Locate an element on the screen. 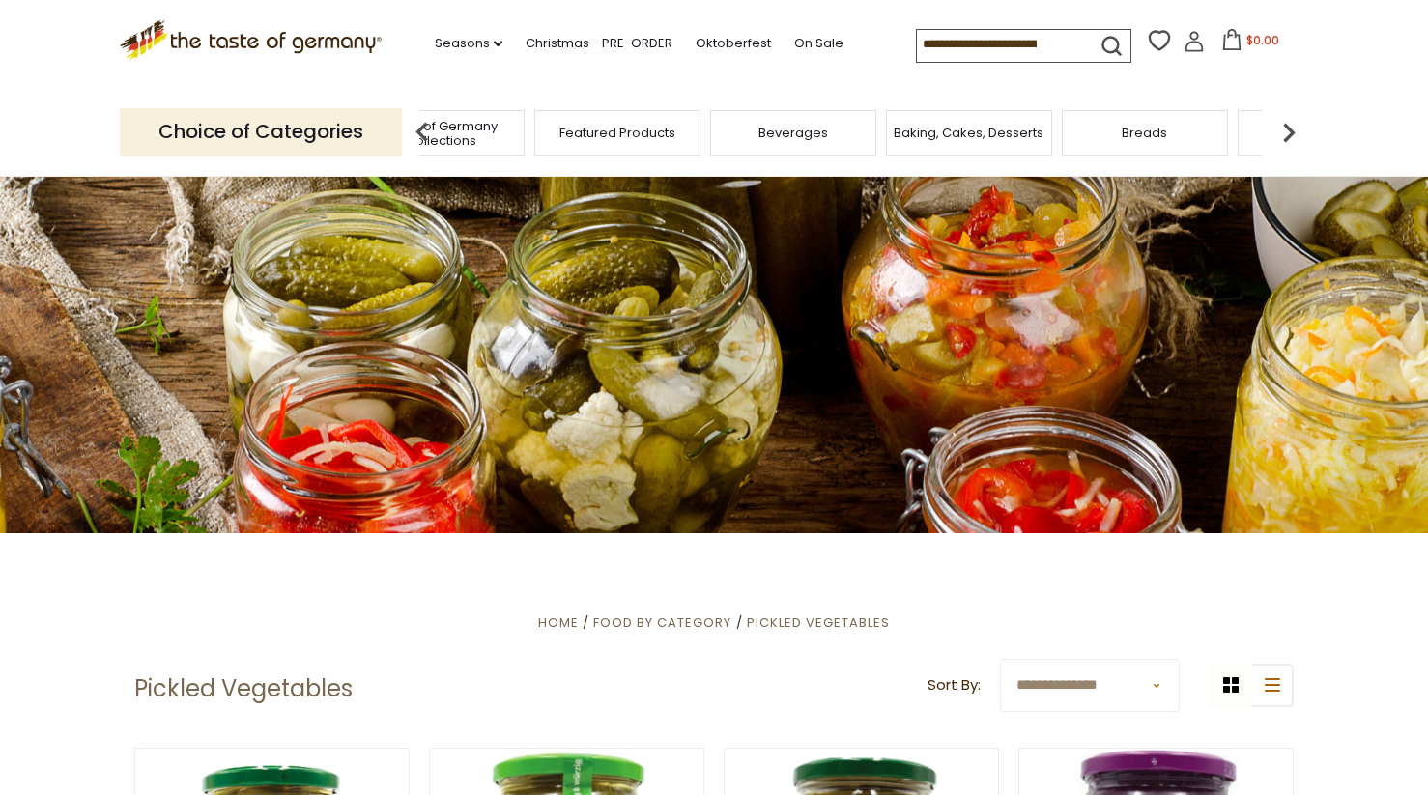 The width and height of the screenshot is (1428, 795). img: previous arrow is located at coordinates (422, 132).